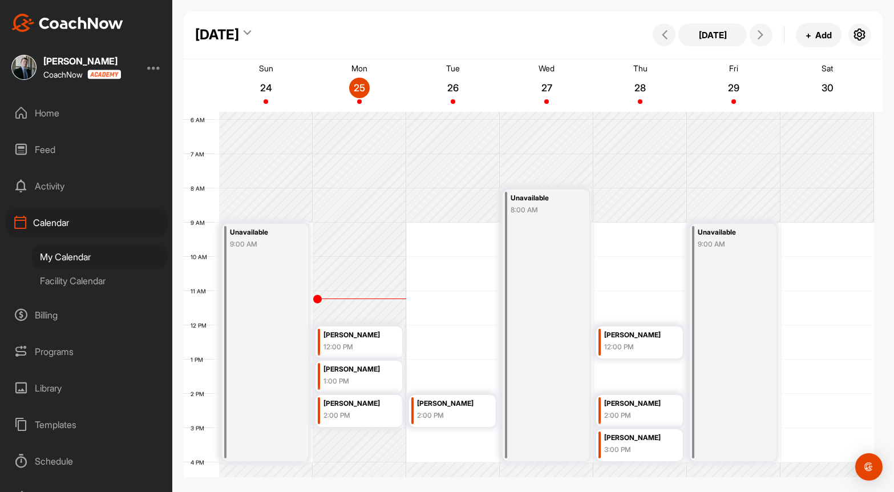 The image size is (894, 492). I want to click on a: August 29, 2025, so click(734, 86).